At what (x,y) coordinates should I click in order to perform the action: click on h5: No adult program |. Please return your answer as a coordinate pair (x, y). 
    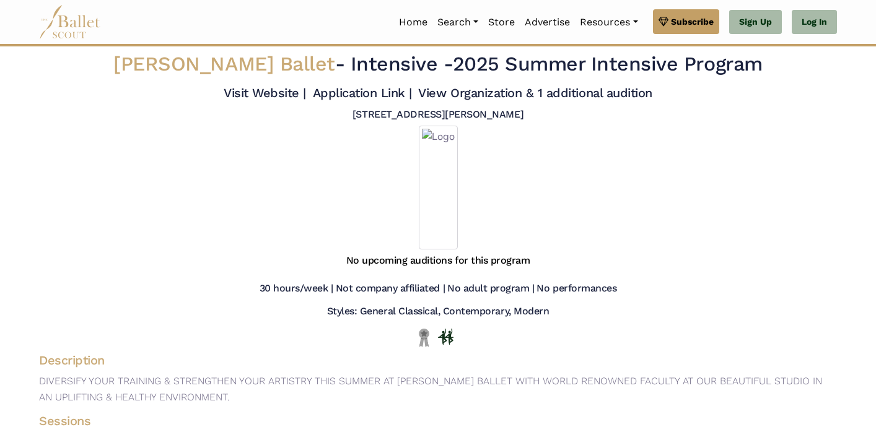
    Looking at the image, I should click on (490, 289).